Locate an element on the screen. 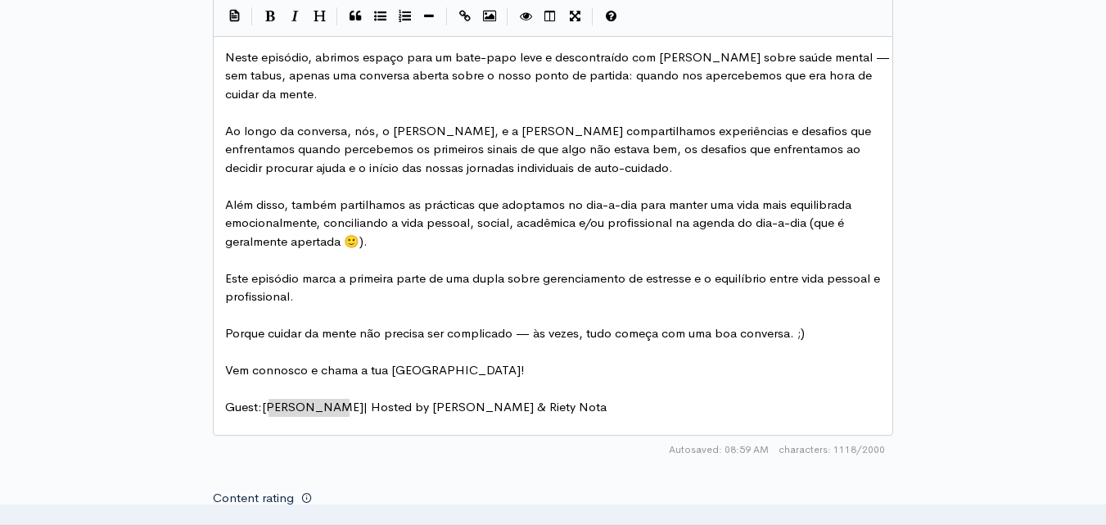 The image size is (1106, 525). button: Create Link is located at coordinates (465, 16).